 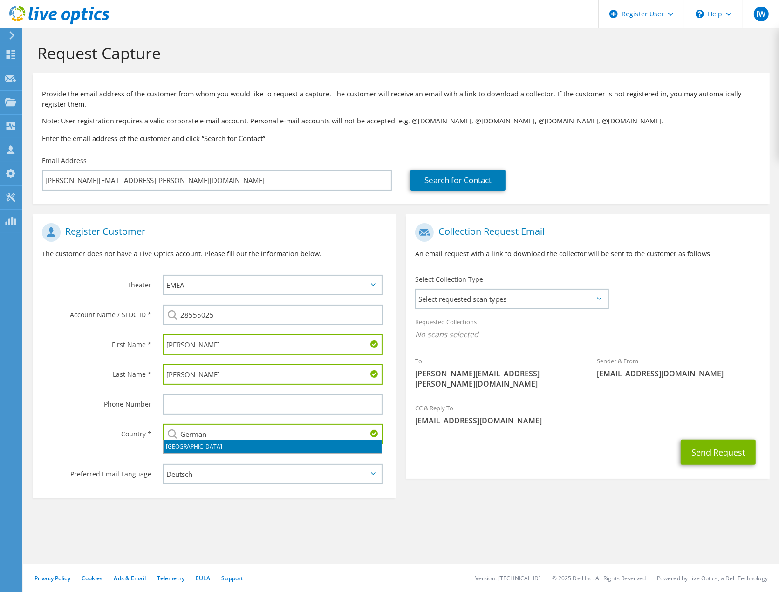 What do you see at coordinates (587, 329) in the screenshot?
I see `div: Requested Collections` at bounding box center [587, 329].